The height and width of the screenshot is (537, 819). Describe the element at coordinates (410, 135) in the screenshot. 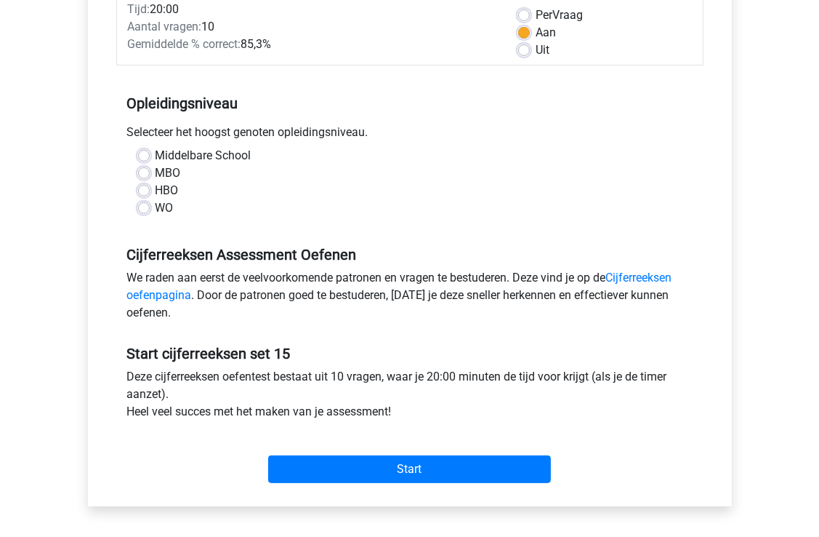

I see `div: Selecteer het hoogst genoten opleidingsniveau.` at that location.